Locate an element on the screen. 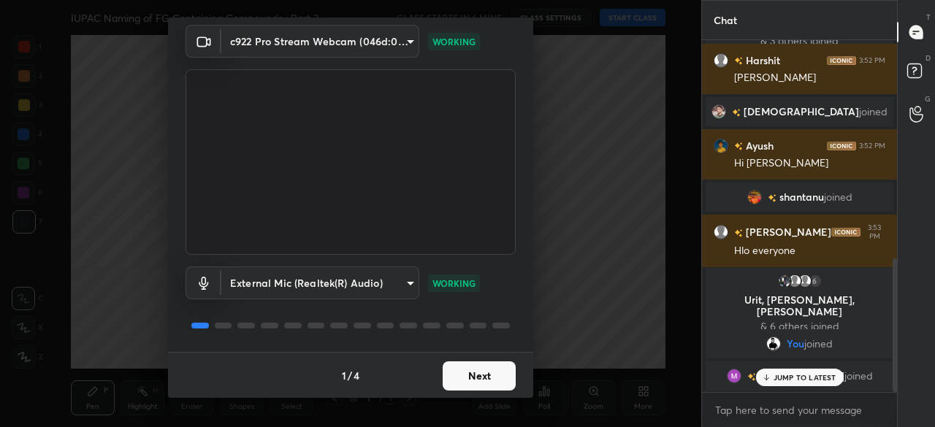 The width and height of the screenshot is (935, 427). div: grid is located at coordinates (799, 216).